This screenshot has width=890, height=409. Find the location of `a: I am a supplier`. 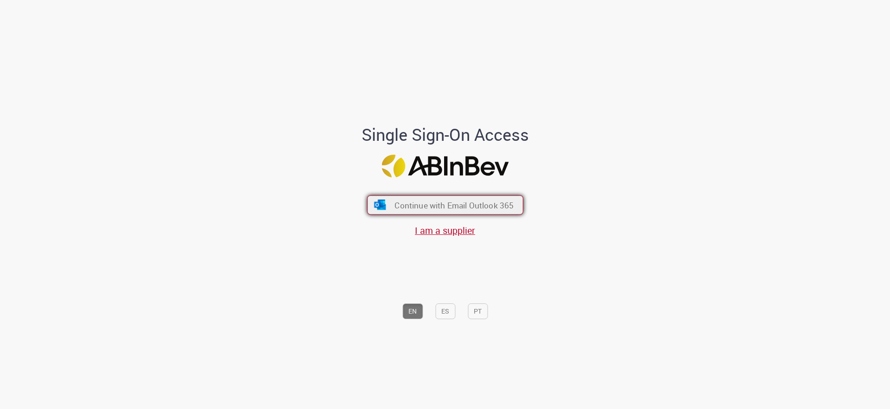

a: I am a supplier is located at coordinates (445, 230).